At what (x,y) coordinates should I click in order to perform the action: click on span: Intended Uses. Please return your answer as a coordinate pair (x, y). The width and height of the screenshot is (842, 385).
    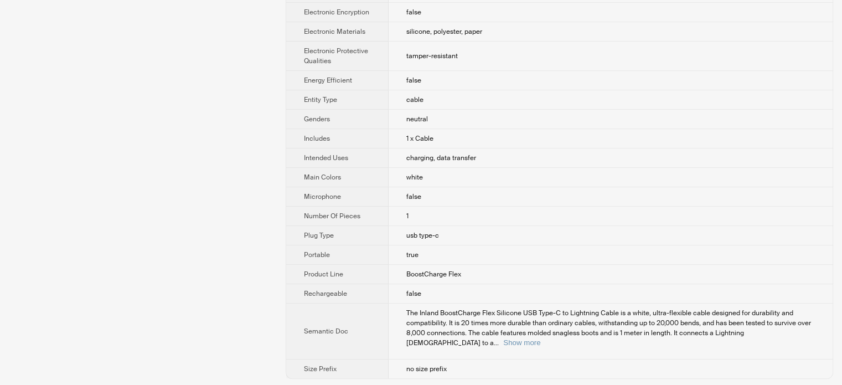
    Looking at the image, I should click on (326, 158).